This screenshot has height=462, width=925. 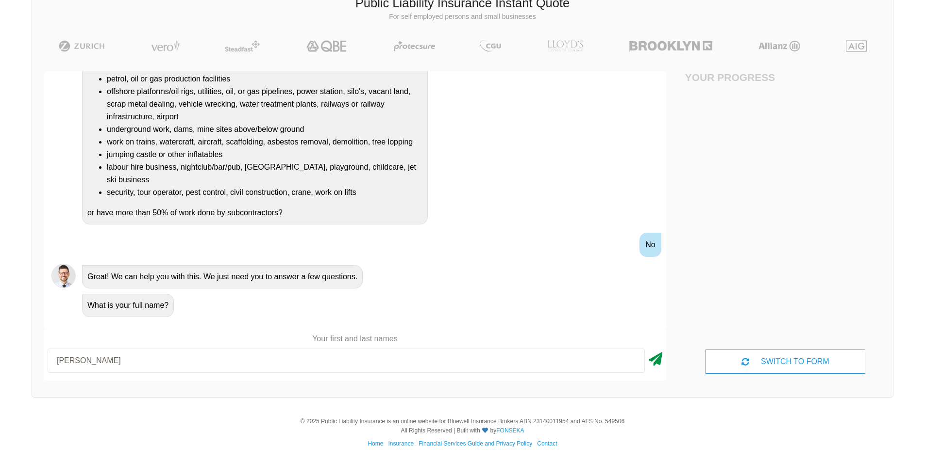 What do you see at coordinates (670, 46) in the screenshot?
I see `img: Brooklyn | Public Liability Insurance` at bounding box center [670, 46].